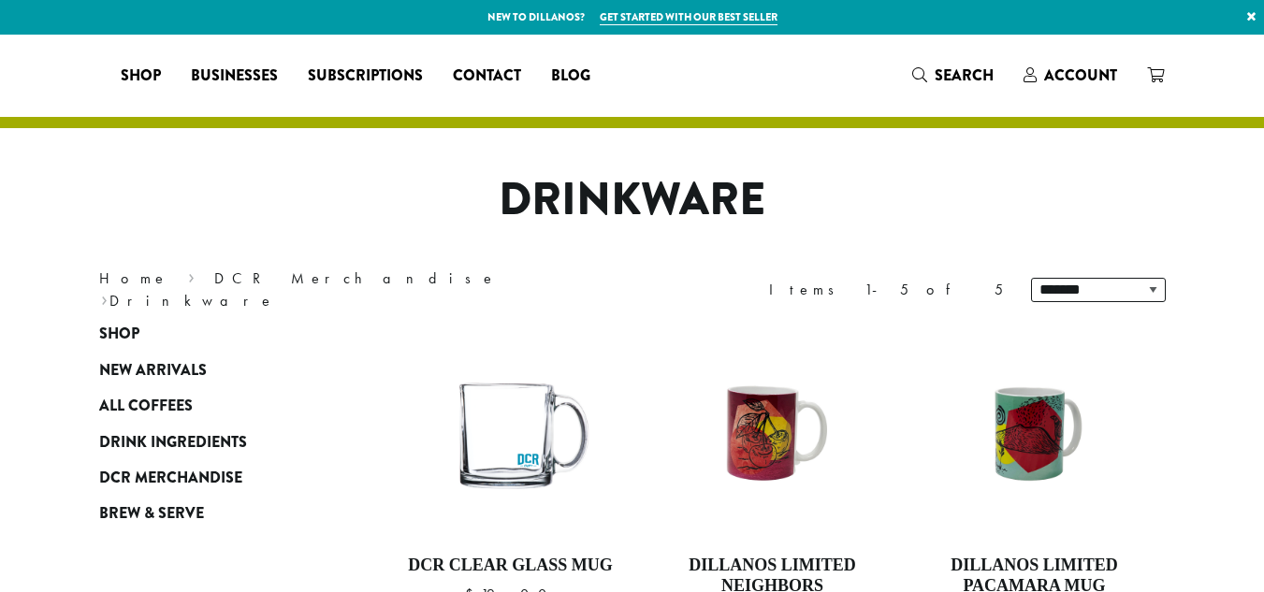 This screenshot has height=592, width=1264. I want to click on span: Brew & Serve, so click(152, 514).